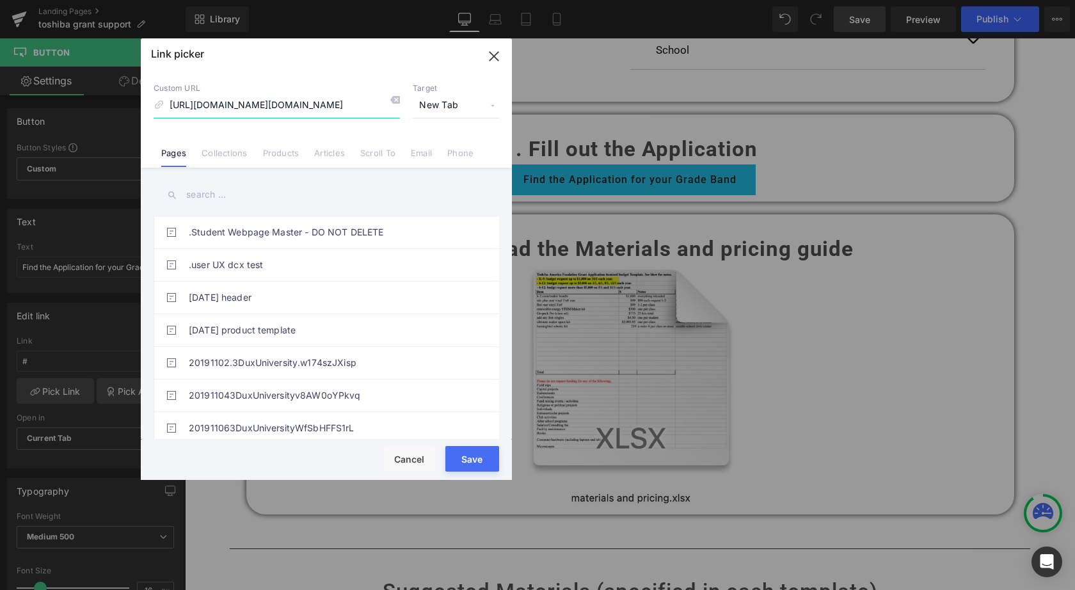 This screenshot has width=1075, height=590. What do you see at coordinates (1047, 562) in the screenshot?
I see `div: Open Intercom Messenger` at bounding box center [1047, 562].